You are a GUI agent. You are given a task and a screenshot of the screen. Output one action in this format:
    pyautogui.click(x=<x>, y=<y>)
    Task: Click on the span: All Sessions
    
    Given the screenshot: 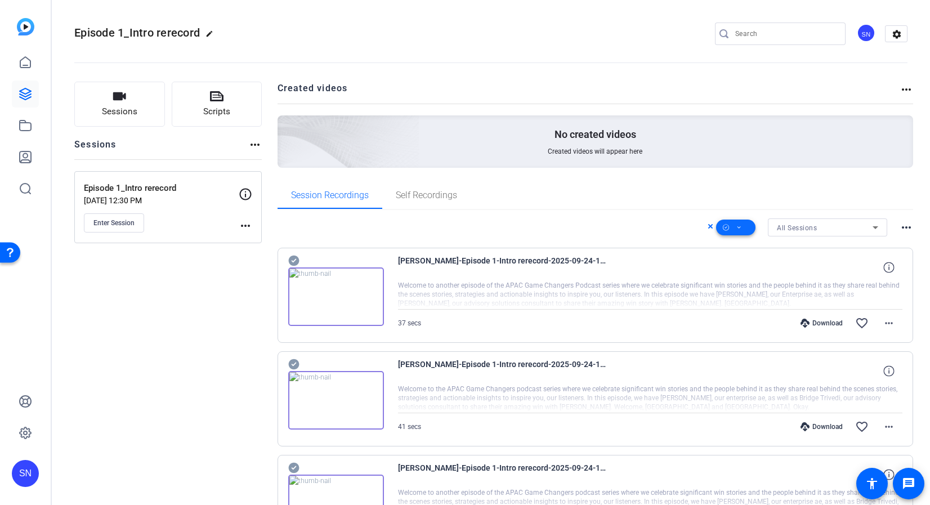 What is the action you would take?
    pyautogui.click(x=797, y=228)
    